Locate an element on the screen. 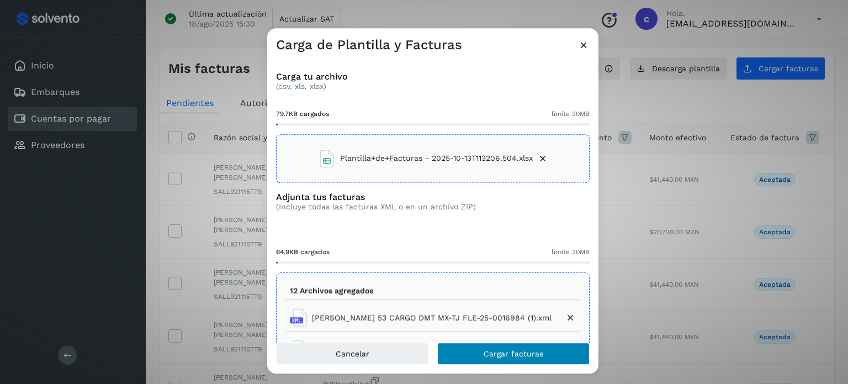  span: 79.7KB cargados is located at coordinates (302, 114).